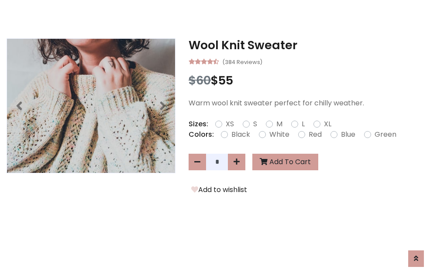  What do you see at coordinates (255, 124) in the screenshot?
I see `label: S` at bounding box center [255, 124].